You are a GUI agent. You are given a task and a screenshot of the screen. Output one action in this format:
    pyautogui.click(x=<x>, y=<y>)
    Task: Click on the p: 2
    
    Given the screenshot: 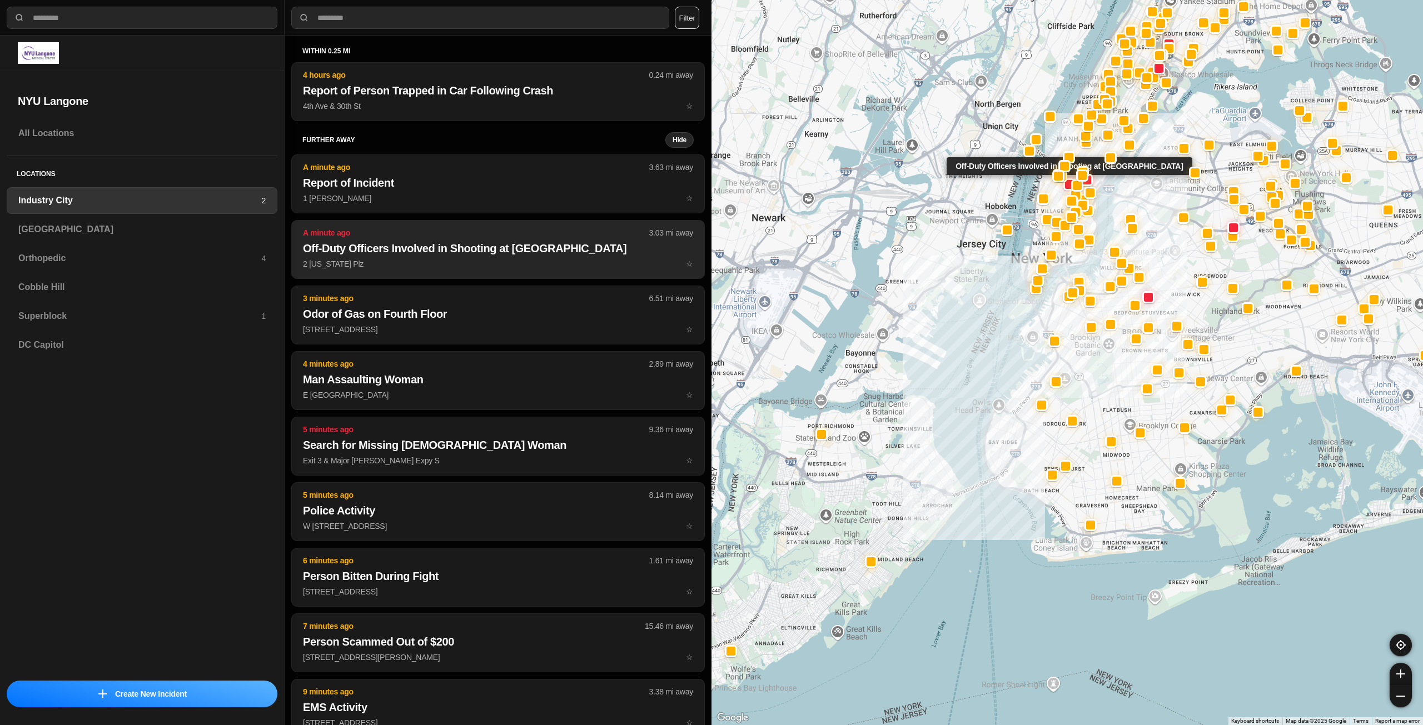 What is the action you would take?
    pyautogui.click(x=263, y=201)
    